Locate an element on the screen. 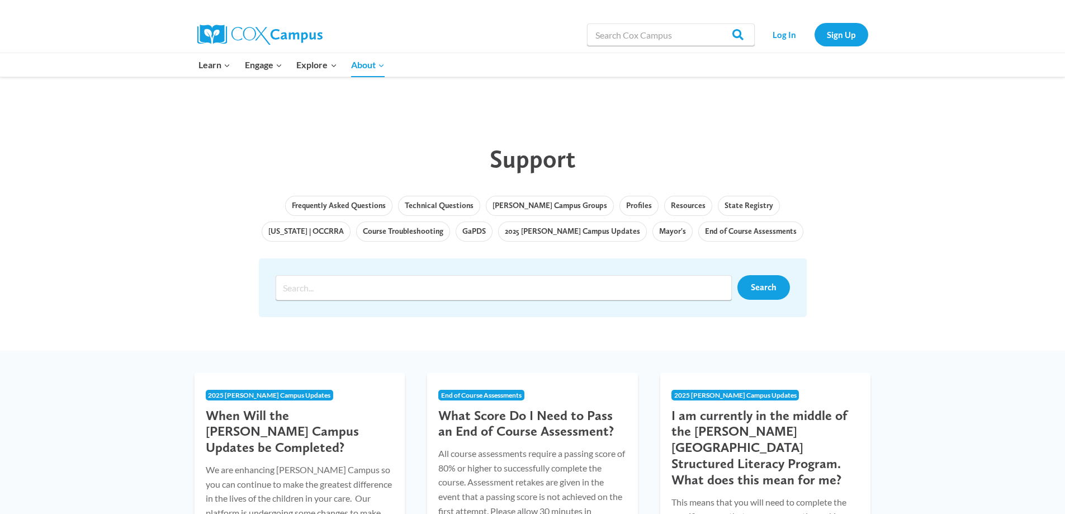  a: Sign Up is located at coordinates (841, 34).